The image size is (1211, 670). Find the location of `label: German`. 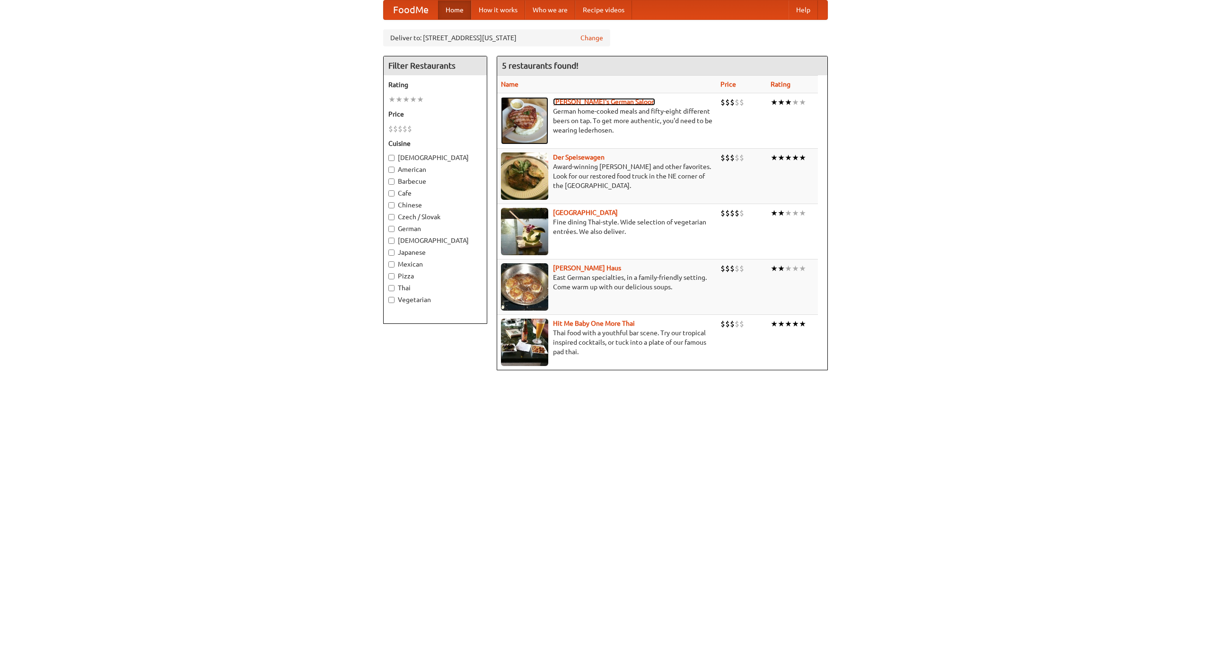

label: German is located at coordinates (435, 229).